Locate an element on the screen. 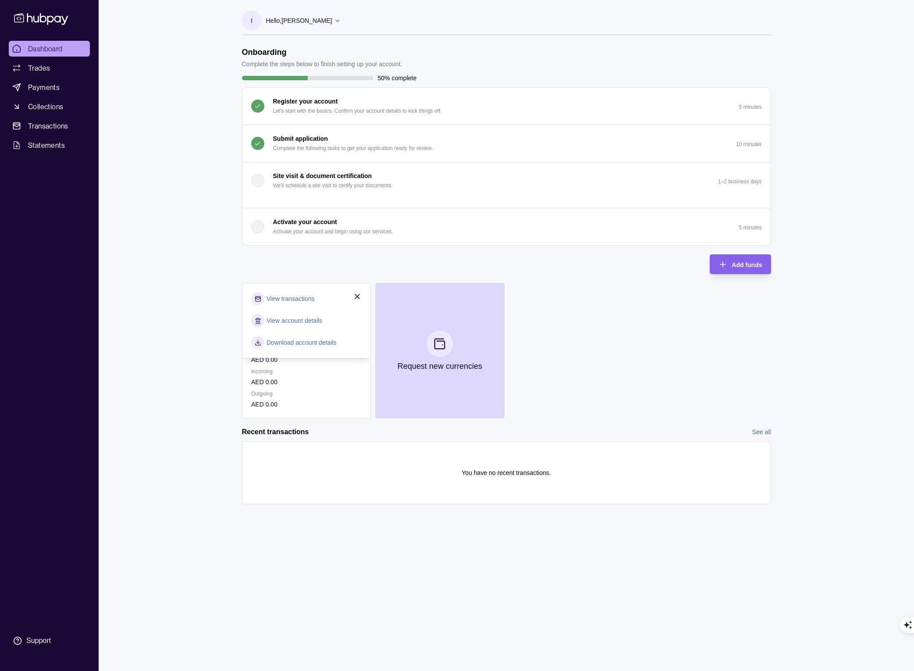 The height and width of the screenshot is (671, 914). p: Complete the following tasks to get your application ready for review. is located at coordinates (353, 148).